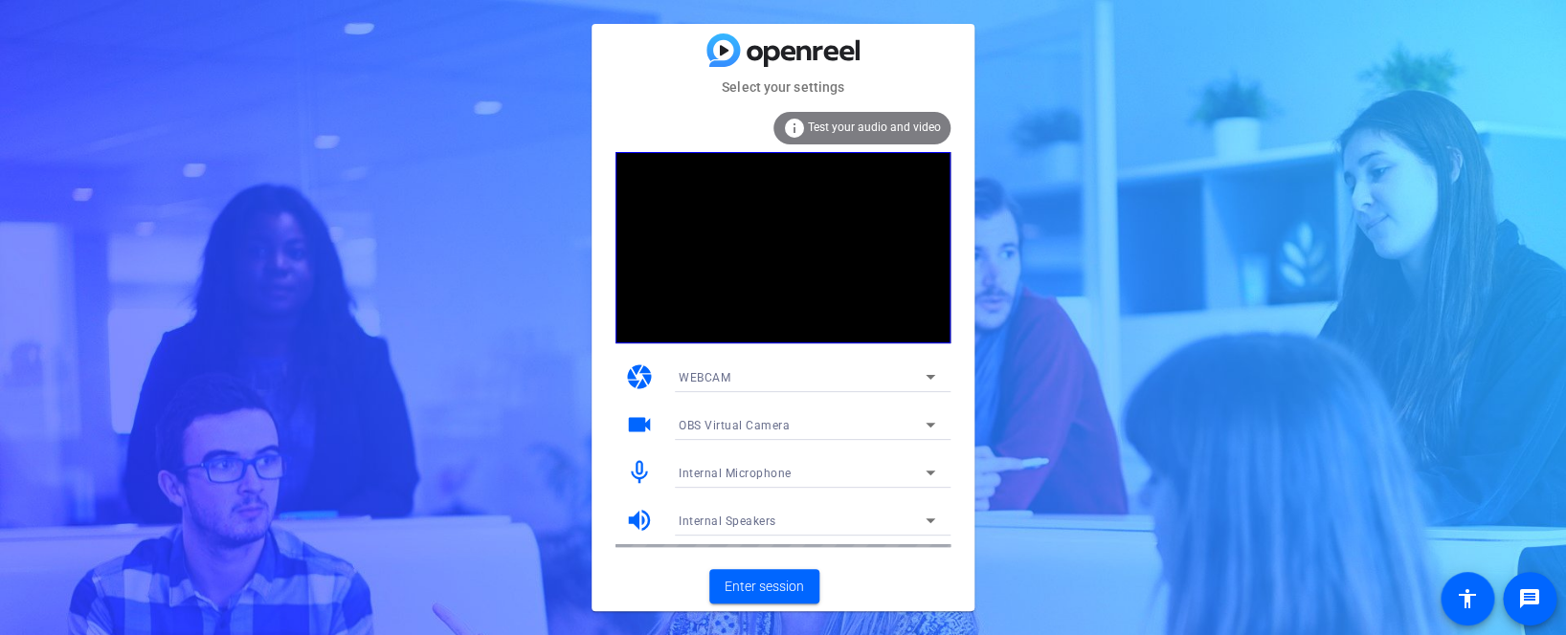 The width and height of the screenshot is (1566, 635). Describe the element at coordinates (727, 522) in the screenshot. I see `span: Internal Speakers` at that location.